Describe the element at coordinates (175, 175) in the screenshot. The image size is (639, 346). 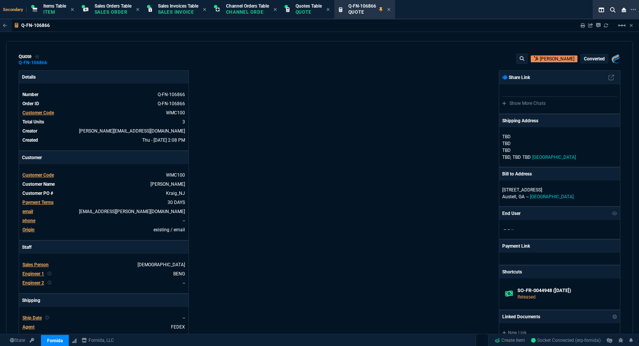
I see `span: WMC100` at that location.